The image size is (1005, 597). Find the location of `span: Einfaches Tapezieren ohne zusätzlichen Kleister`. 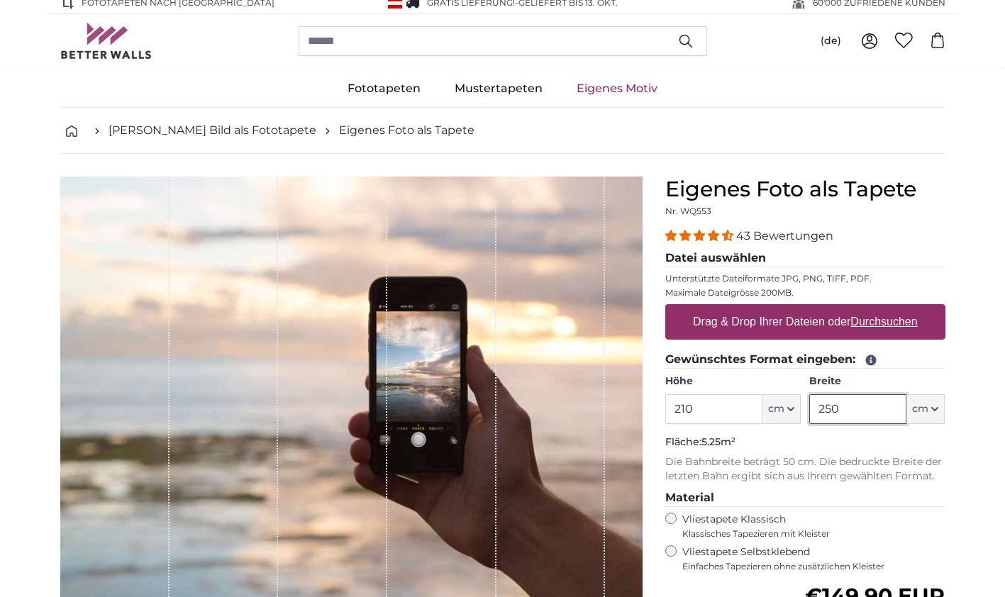

span: Einfaches Tapezieren ohne zusätzlichen Kleister is located at coordinates (813, 567).